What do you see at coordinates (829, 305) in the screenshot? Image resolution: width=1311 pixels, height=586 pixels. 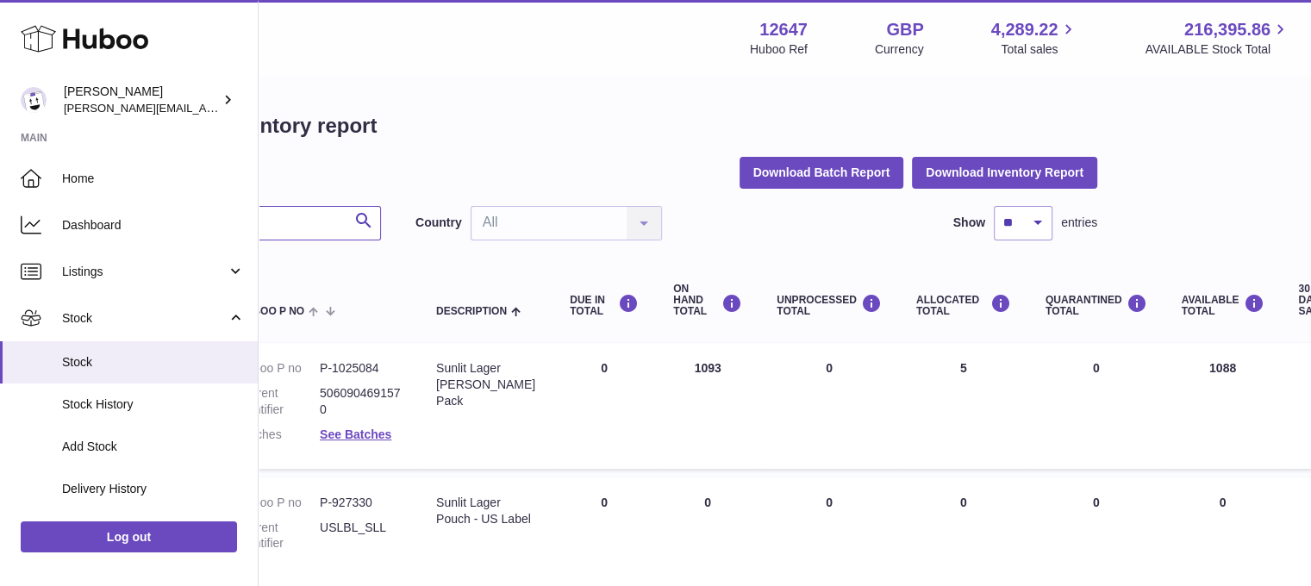 I see `div: UNPROCESSED Total` at bounding box center [829, 305].